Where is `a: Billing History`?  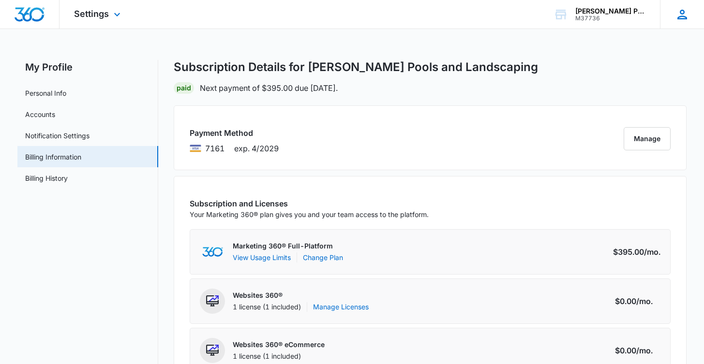 a: Billing History is located at coordinates (46, 178).